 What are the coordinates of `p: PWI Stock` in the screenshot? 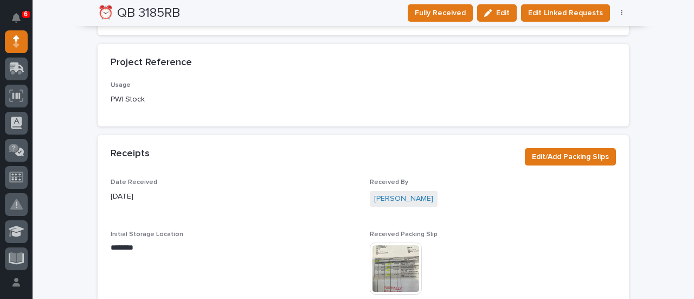 It's located at (363, 99).